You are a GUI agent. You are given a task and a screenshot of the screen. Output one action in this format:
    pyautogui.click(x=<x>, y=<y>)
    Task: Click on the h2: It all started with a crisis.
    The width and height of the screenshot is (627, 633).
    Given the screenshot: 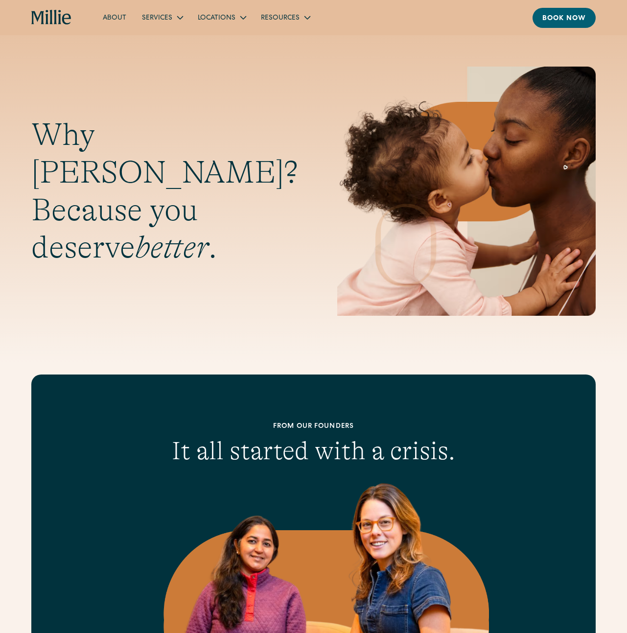 What is the action you would take?
    pyautogui.click(x=313, y=451)
    